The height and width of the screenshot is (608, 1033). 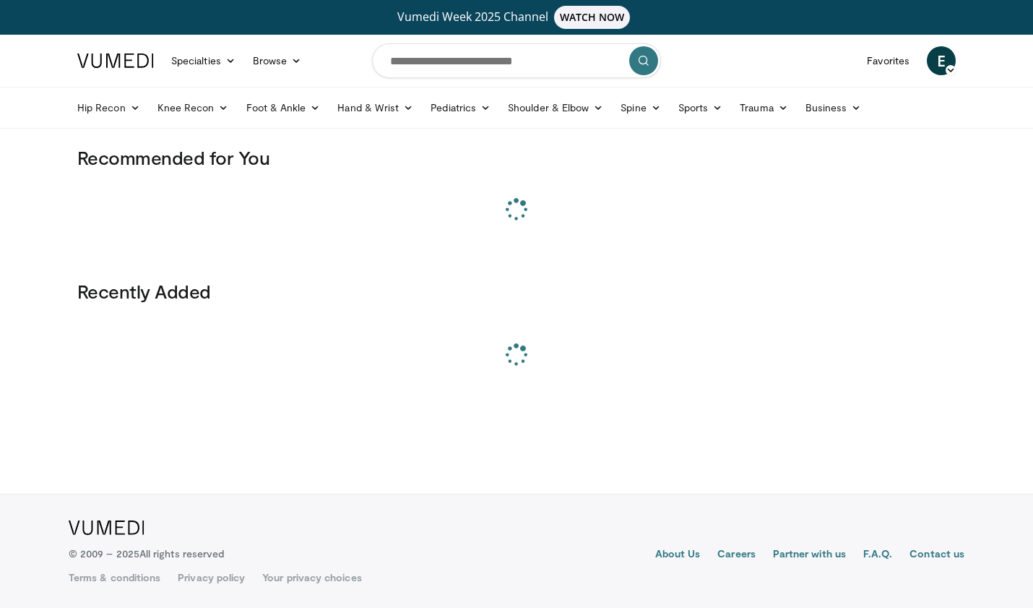 What do you see at coordinates (517, 291) in the screenshot?
I see `h3: Recently Added` at bounding box center [517, 291].